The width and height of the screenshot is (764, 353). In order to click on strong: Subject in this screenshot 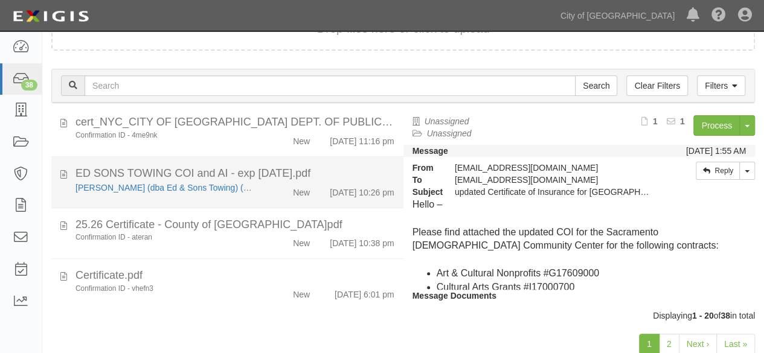, I will do `click(425, 192)`.